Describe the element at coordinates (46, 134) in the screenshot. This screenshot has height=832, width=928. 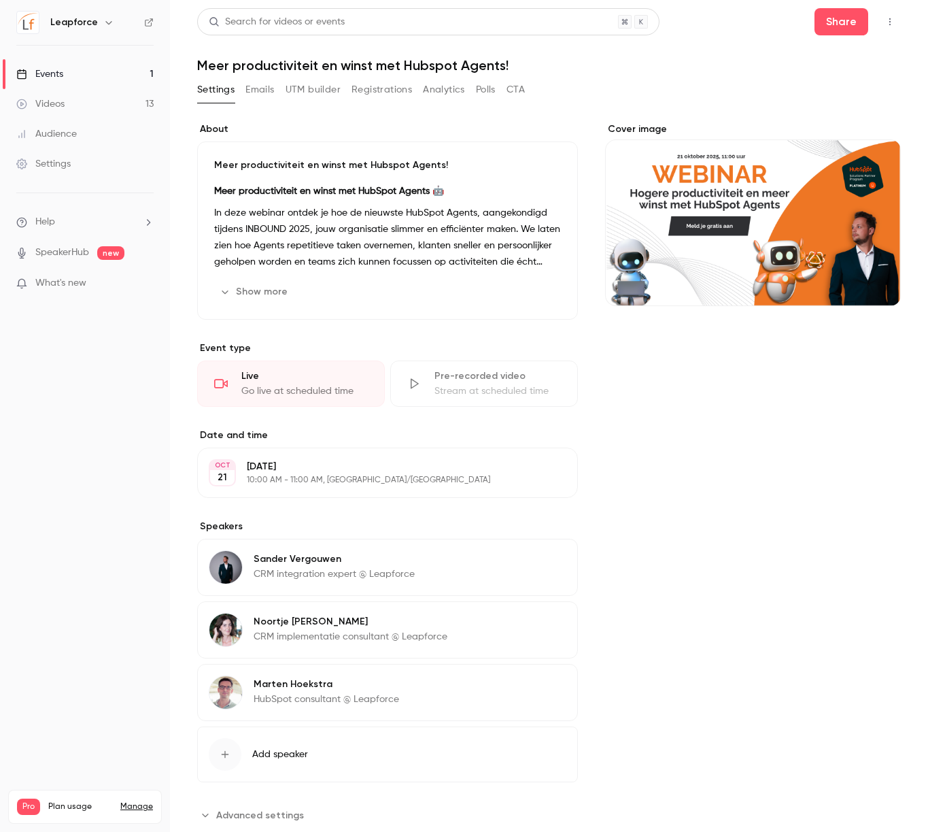
I see `div: Audience` at that location.